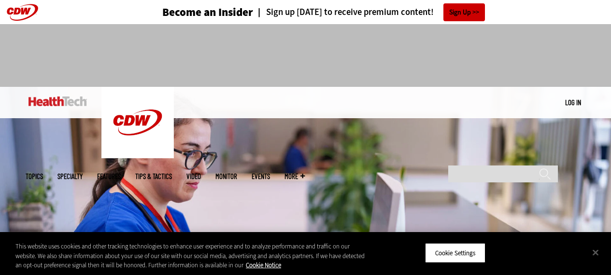  What do you see at coordinates (596, 253) in the screenshot?
I see `button: Close` at bounding box center [596, 253].